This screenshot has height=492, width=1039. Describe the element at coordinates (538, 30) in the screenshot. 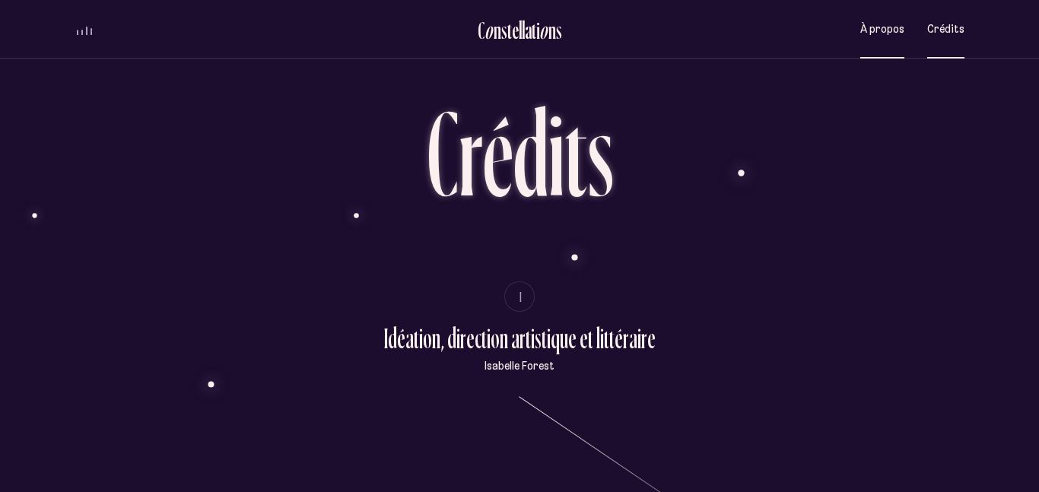

I see `div: i` at that location.